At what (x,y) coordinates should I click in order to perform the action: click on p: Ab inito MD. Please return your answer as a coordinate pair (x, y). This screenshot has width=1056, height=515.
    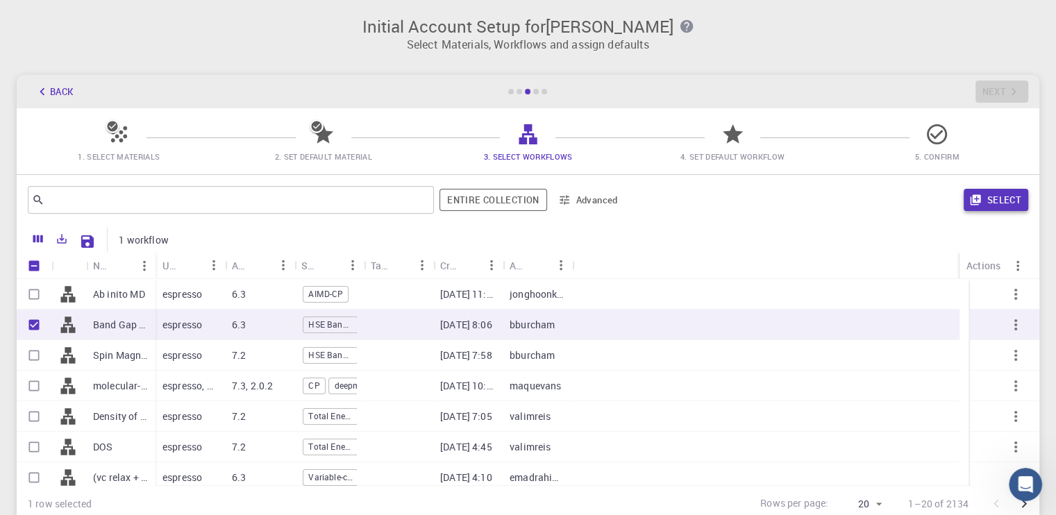
    Looking at the image, I should click on (119, 294).